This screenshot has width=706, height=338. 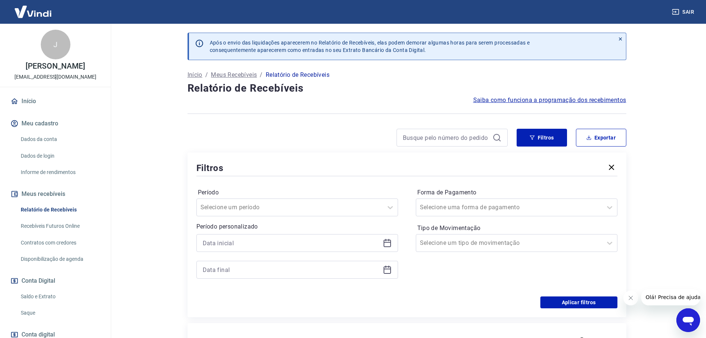 What do you see at coordinates (297, 192) in the screenshot?
I see `label: Período` at bounding box center [297, 192].